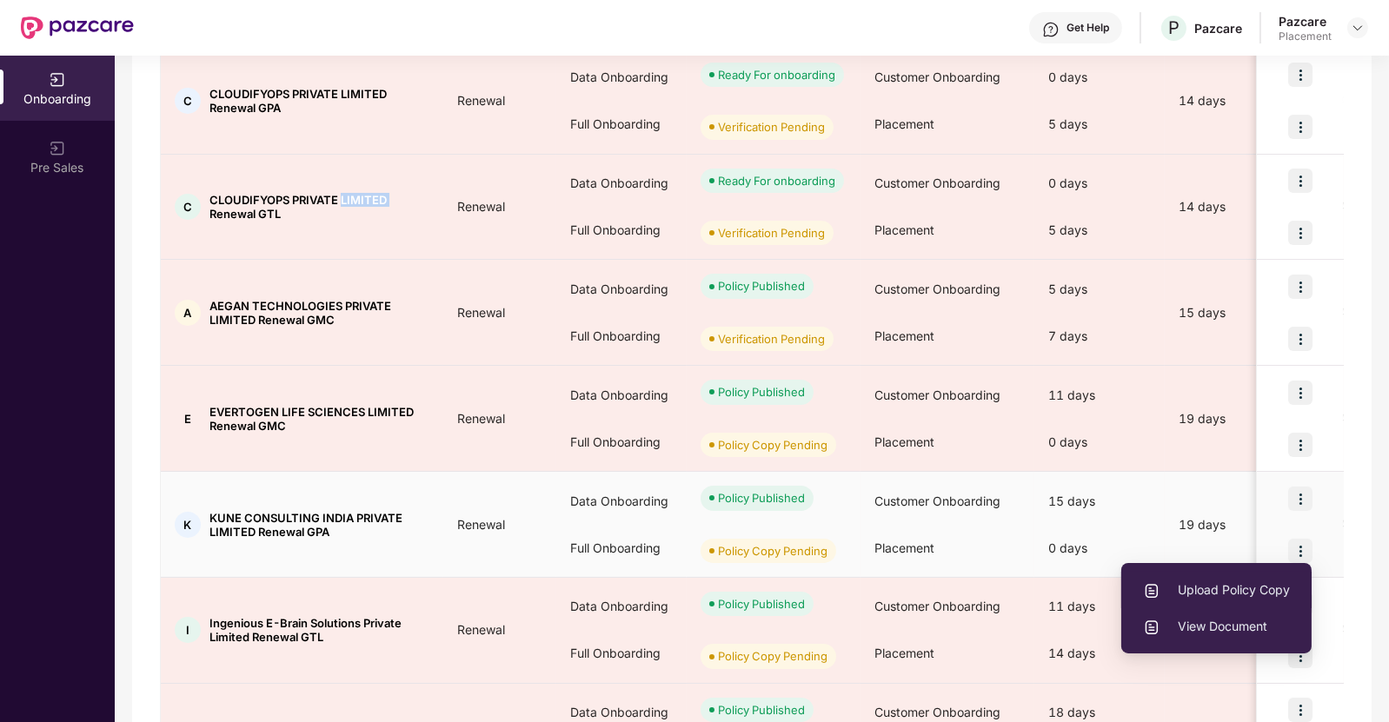 The width and height of the screenshot is (1389, 722). I want to click on div: Placement, so click(1305, 37).